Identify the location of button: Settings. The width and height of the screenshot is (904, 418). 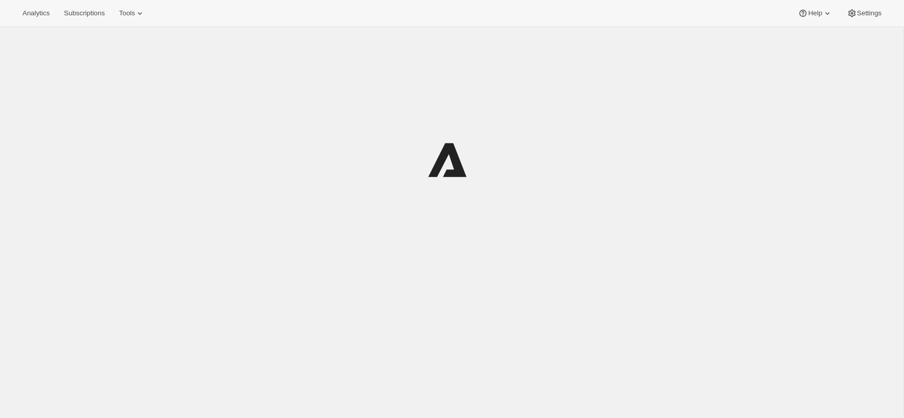
(864, 13).